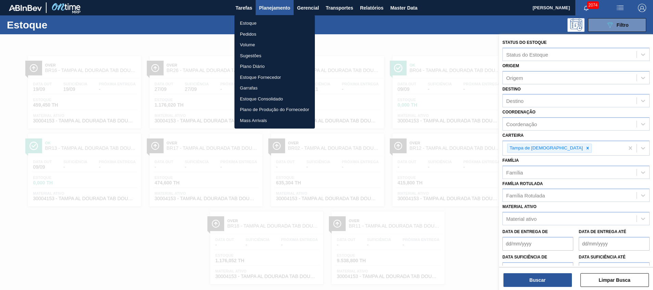 The width and height of the screenshot is (653, 290). Describe the element at coordinates (275, 99) in the screenshot. I see `li: Estoque Consolidado` at that location.